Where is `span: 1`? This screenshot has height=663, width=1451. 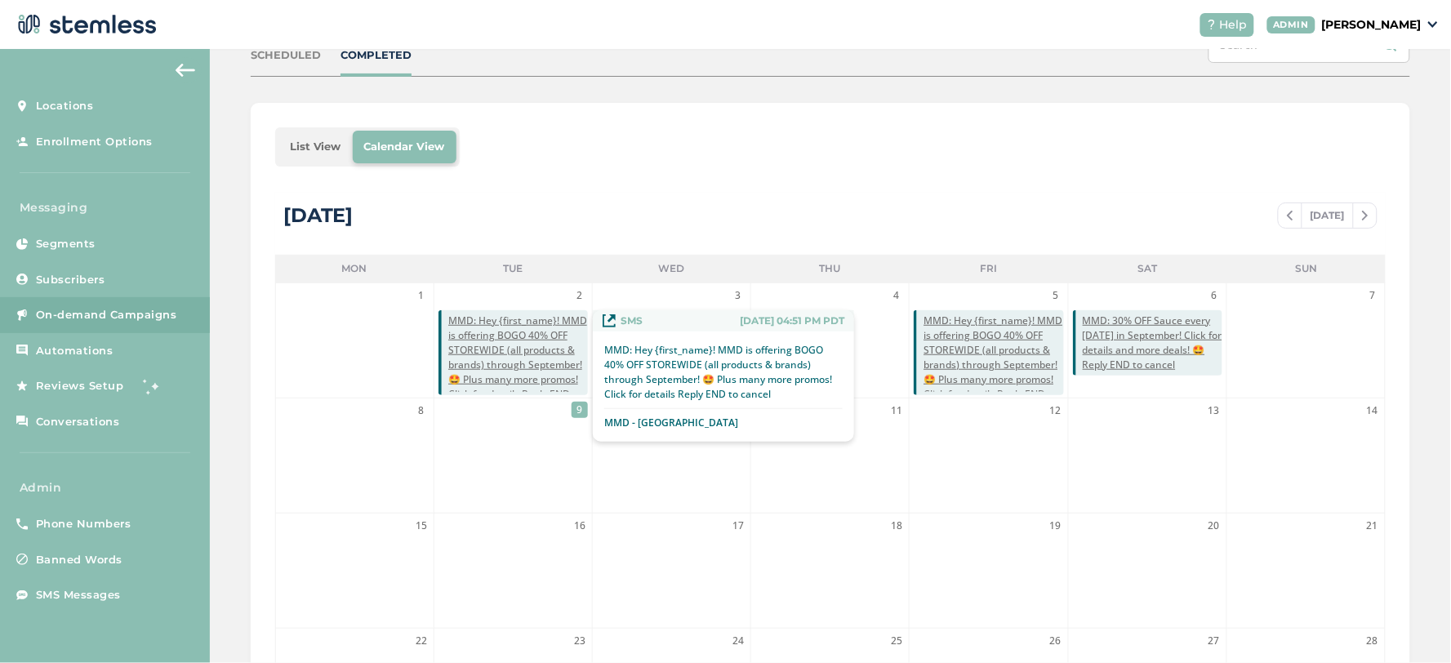 span: 1 is located at coordinates (421, 296).